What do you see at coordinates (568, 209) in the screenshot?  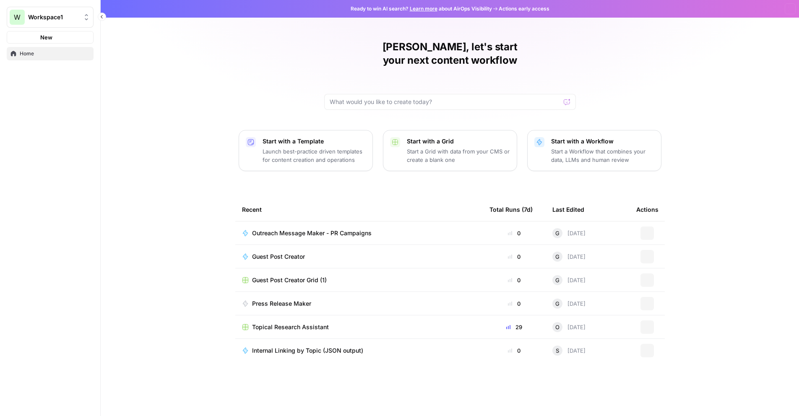 I see `div: Last Edited` at bounding box center [568, 209].